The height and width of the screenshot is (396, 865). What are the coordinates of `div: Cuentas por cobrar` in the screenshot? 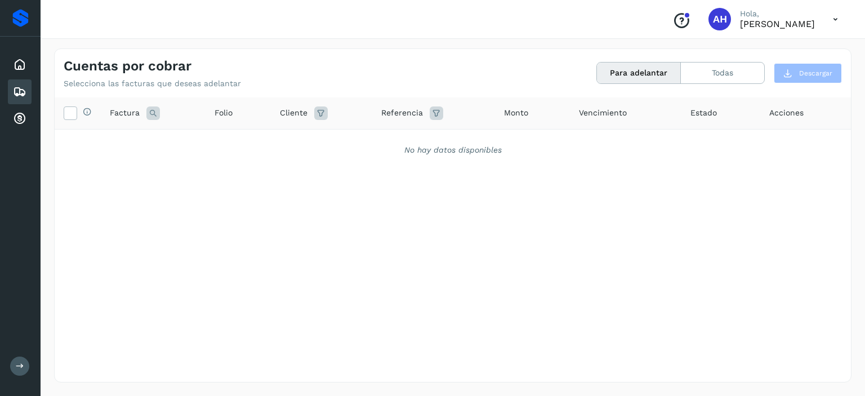 It's located at (20, 119).